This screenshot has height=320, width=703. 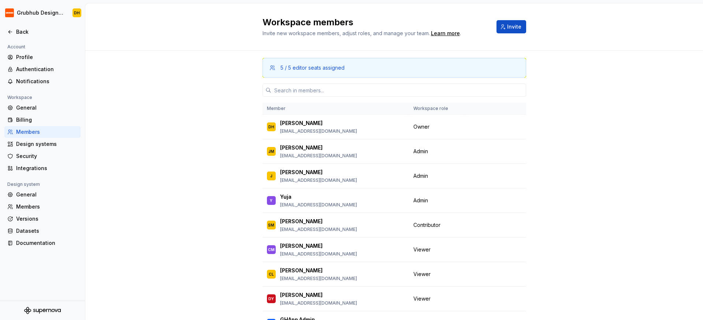 I want to click on div: Profile, so click(x=47, y=57).